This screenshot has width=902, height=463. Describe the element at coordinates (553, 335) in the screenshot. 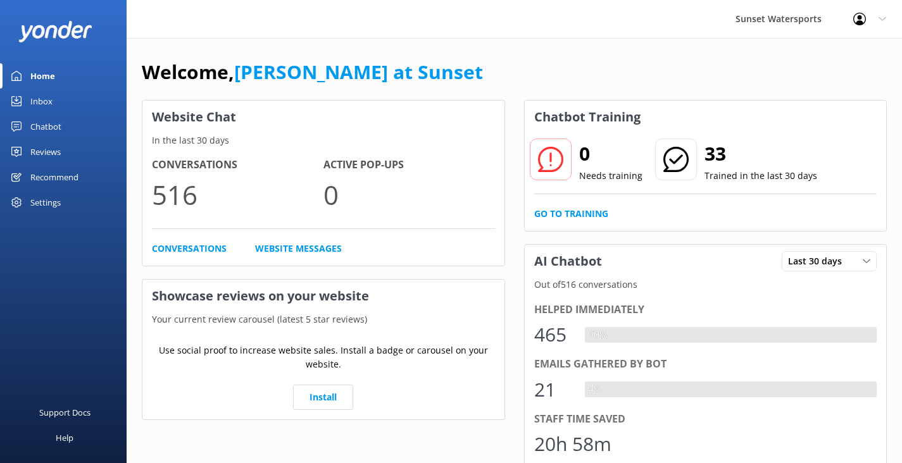

I see `div: 465` at that location.